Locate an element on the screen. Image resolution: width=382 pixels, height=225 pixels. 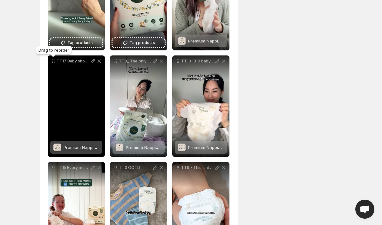
p: TT15 Every mums first stop is located at coordinates (73, 168).